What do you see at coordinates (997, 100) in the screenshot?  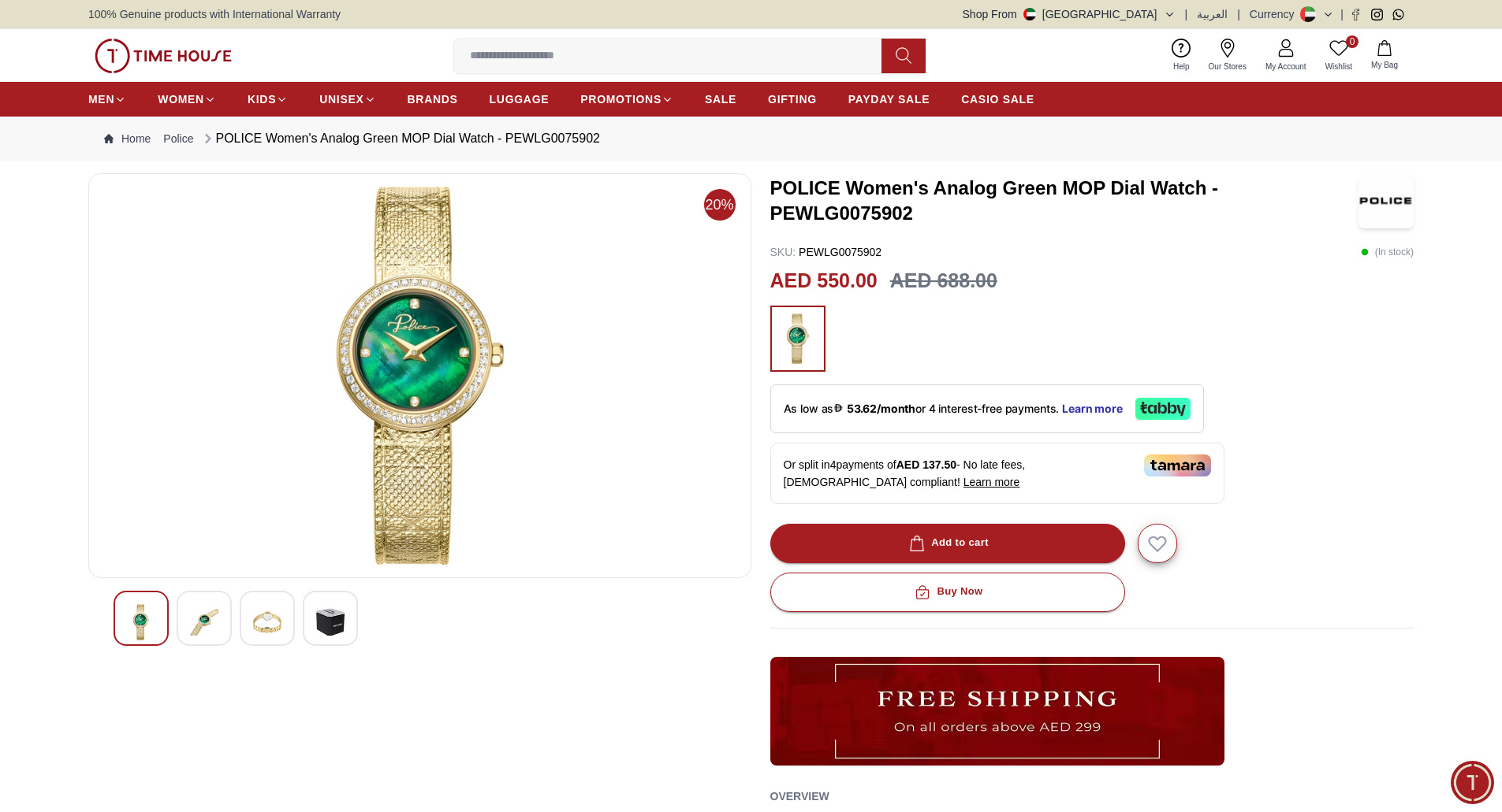 I see `a: CASIO SALE` at bounding box center [997, 100].